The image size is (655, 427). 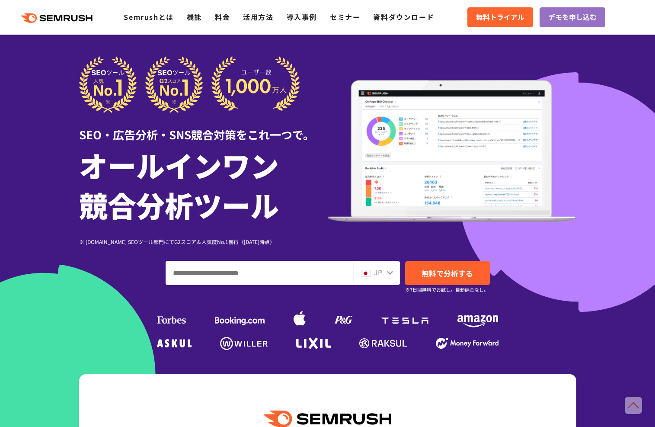 What do you see at coordinates (148, 17) in the screenshot?
I see `a: Semrushとは` at bounding box center [148, 17].